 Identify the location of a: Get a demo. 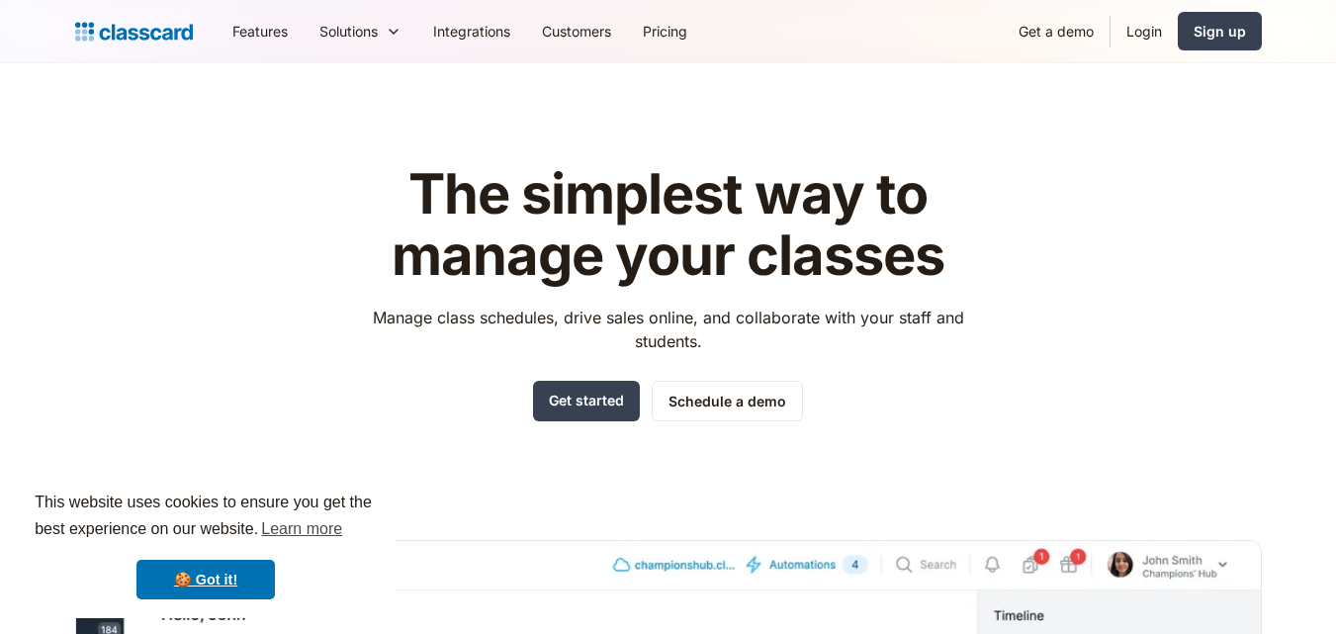
(1056, 31).